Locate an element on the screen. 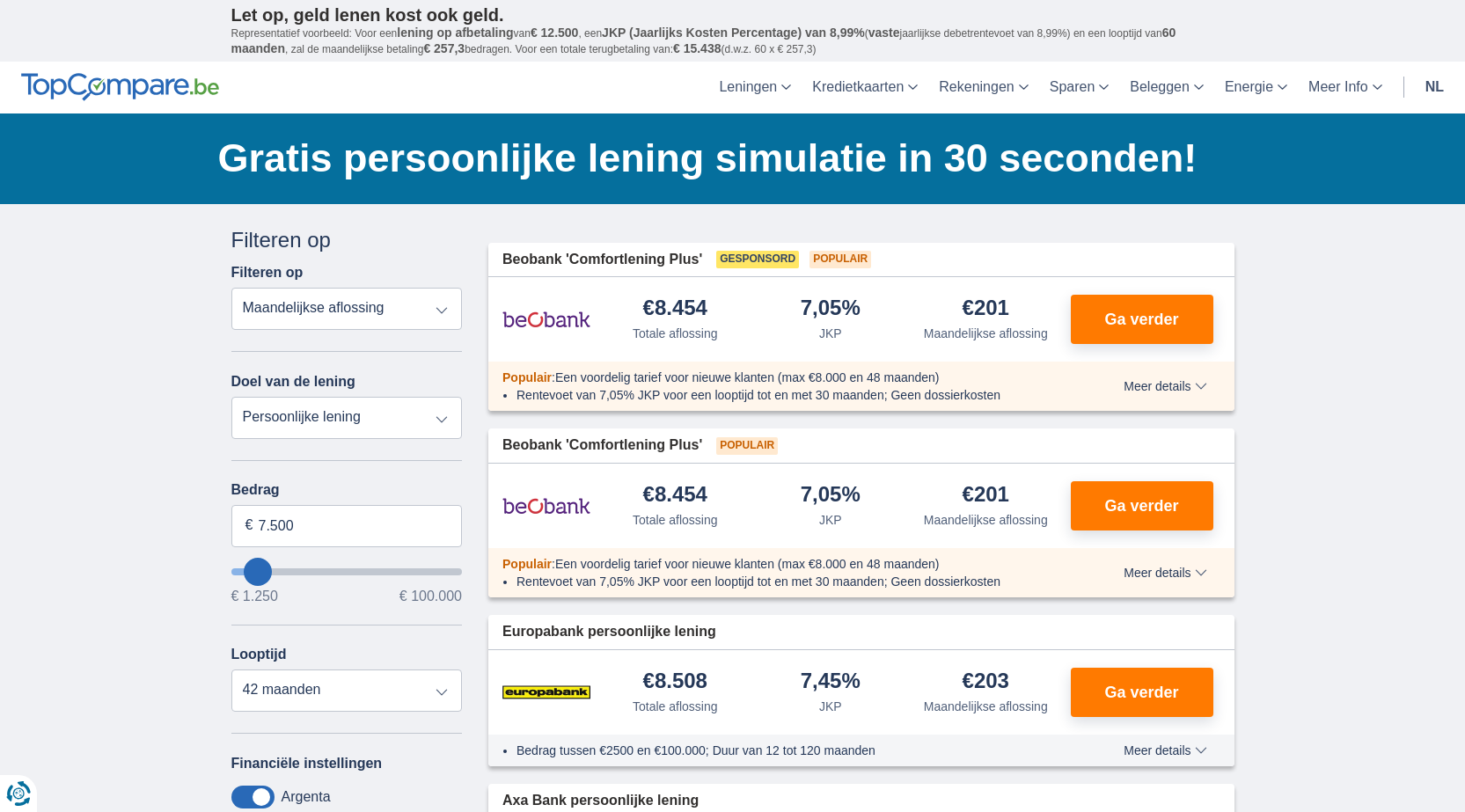 This screenshot has width=1465, height=812. span: € 15.438 is located at coordinates (697, 49).